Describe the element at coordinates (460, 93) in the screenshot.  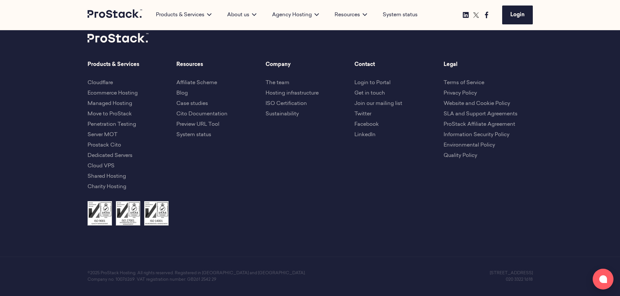
I see `a: Privacy Policy` at that location.